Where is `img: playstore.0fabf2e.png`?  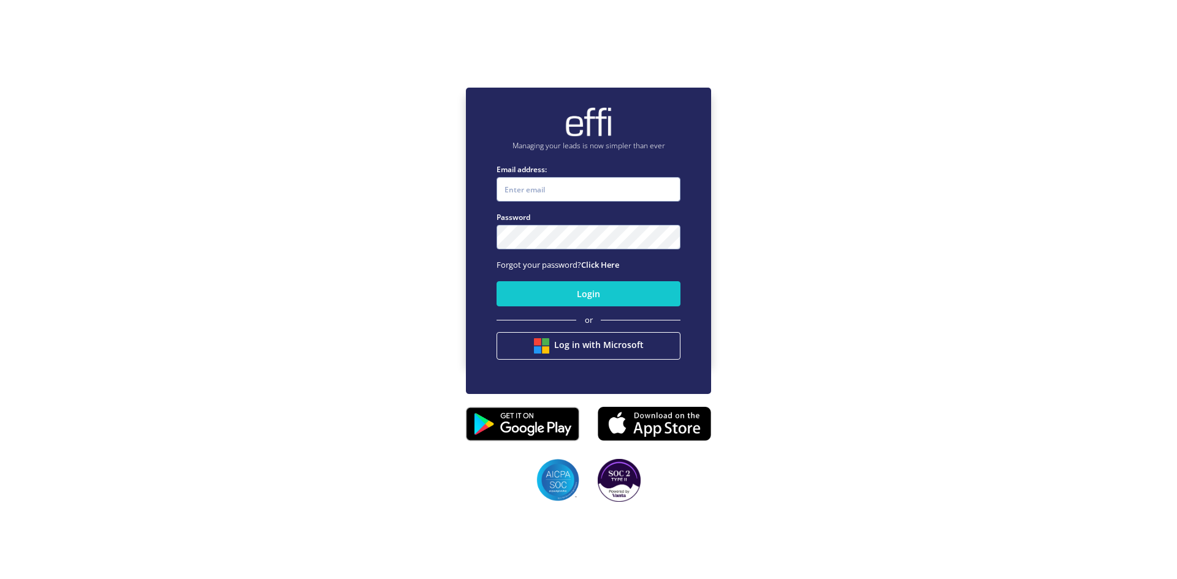 img: playstore.0fabf2e.png is located at coordinates (522, 424).